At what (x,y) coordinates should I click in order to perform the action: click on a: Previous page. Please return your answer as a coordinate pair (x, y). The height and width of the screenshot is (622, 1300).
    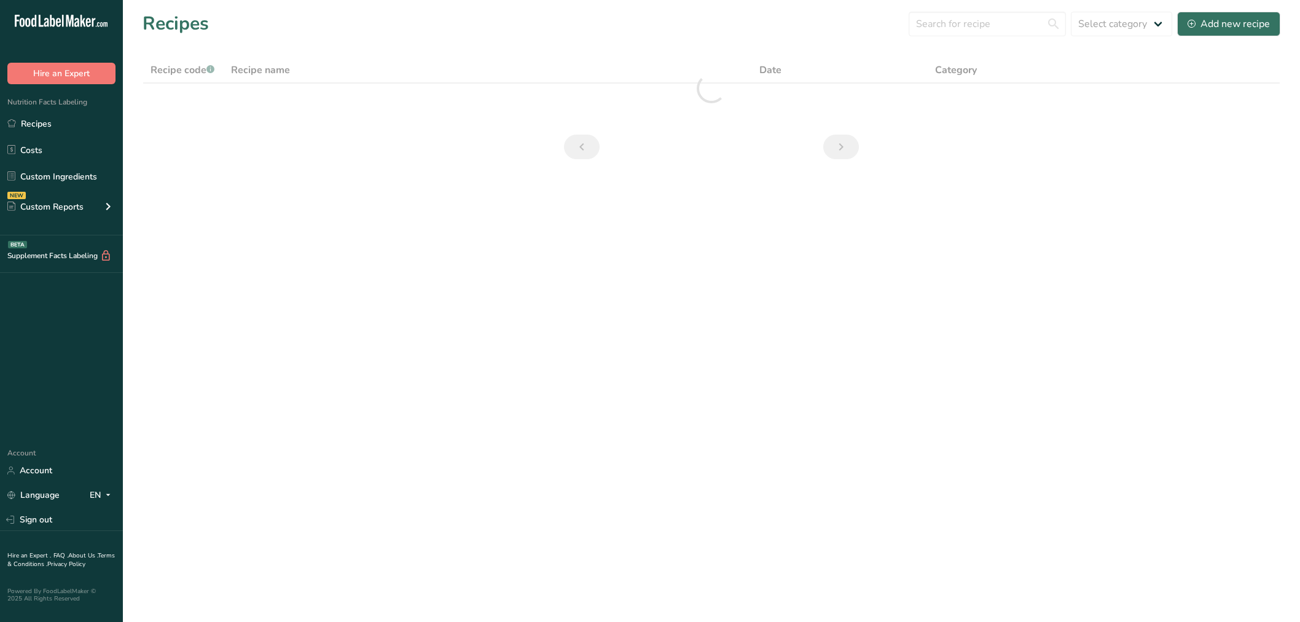
    Looking at the image, I should click on (582, 147).